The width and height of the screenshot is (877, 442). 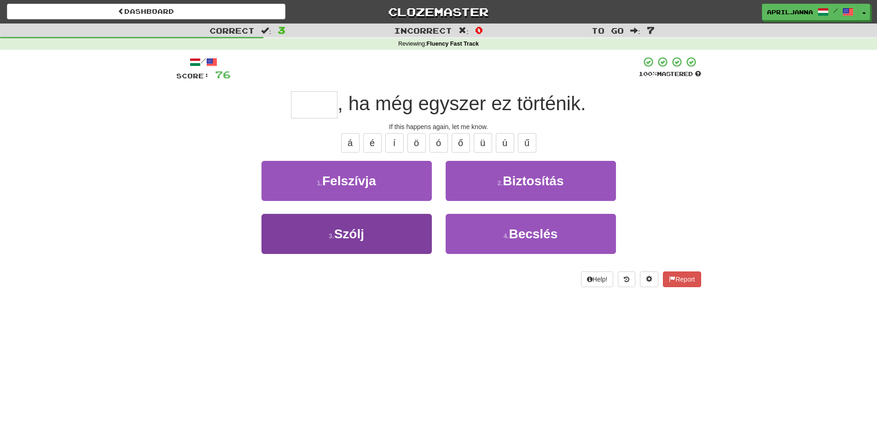 I want to click on span: Incorrect, so click(x=423, y=30).